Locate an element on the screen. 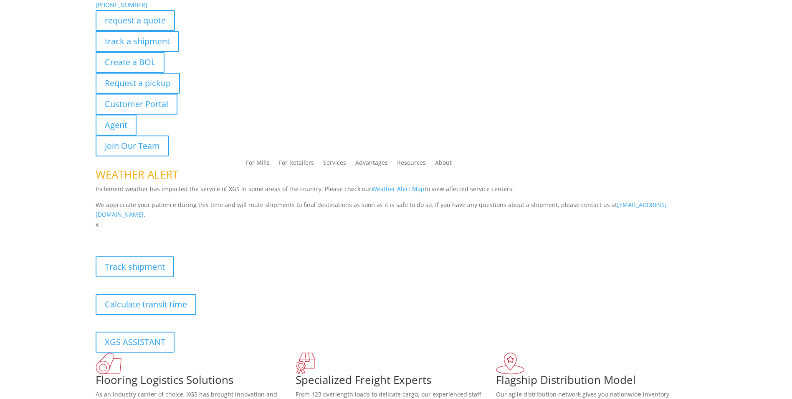 The height and width of the screenshot is (399, 792). span: WEATHER ALERT is located at coordinates (137, 174).